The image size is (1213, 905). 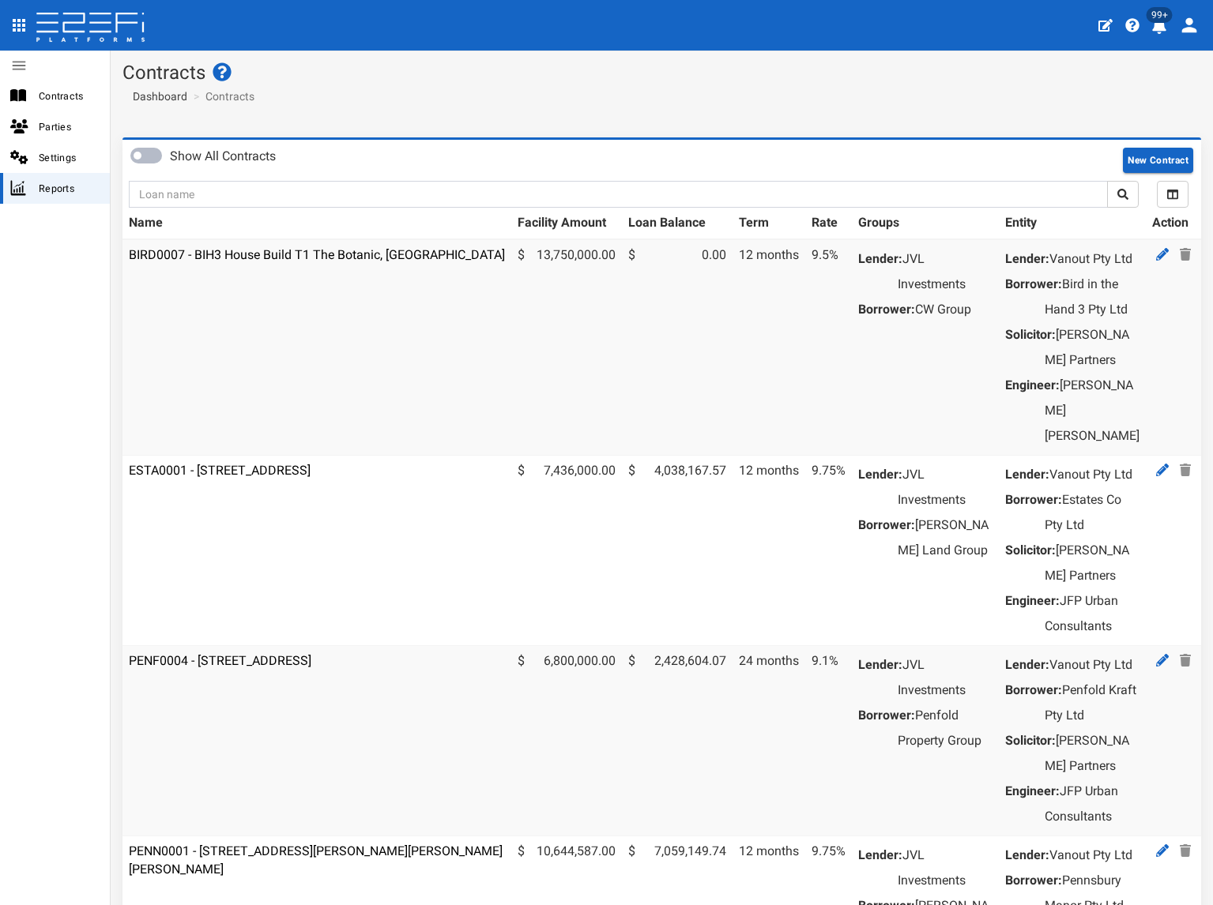 What do you see at coordinates (945, 728) in the screenshot?
I see `dd: Penfold Property Group` at bounding box center [945, 728].